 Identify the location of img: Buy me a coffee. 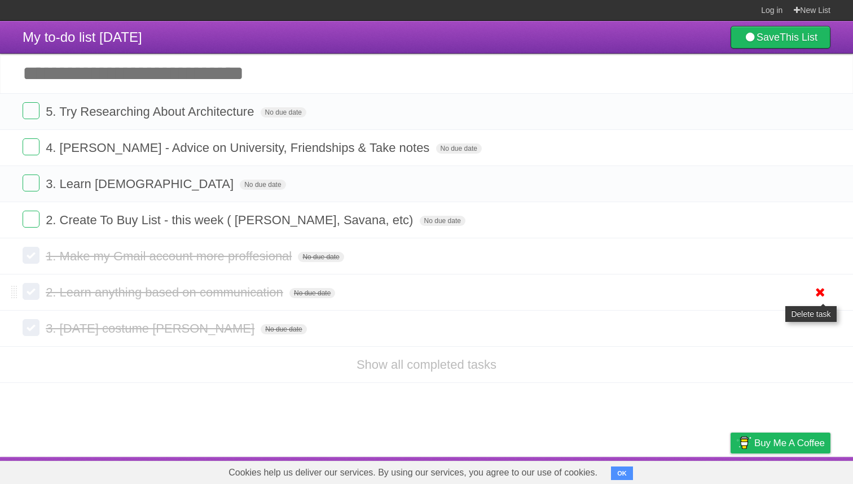
(744, 442).